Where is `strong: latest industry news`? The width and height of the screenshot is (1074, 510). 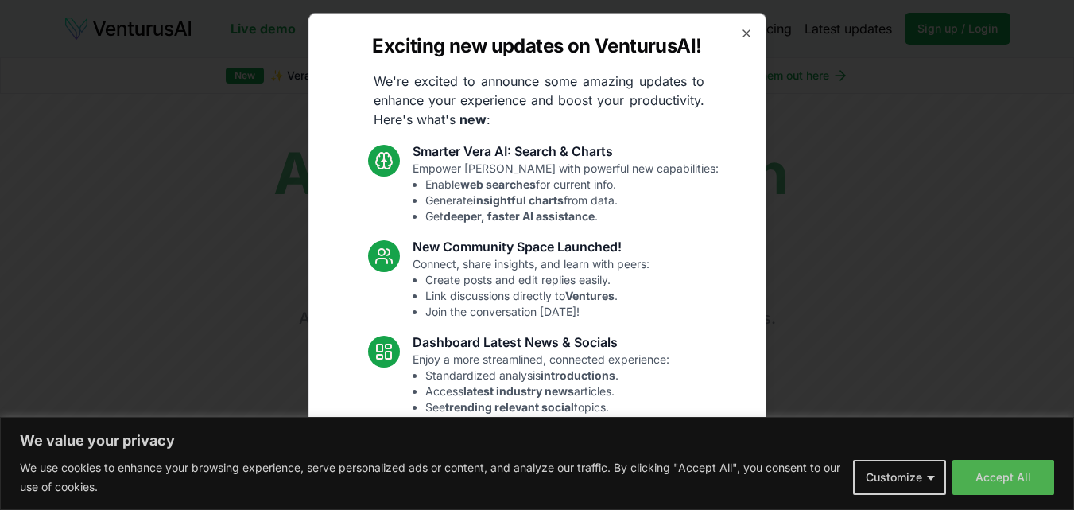 strong: latest industry news is located at coordinates (518, 390).